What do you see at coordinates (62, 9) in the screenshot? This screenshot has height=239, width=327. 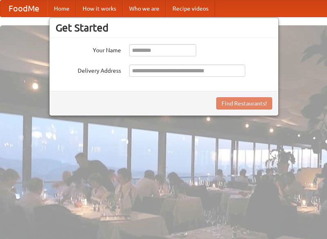 I see `a: Home` at bounding box center [62, 9].